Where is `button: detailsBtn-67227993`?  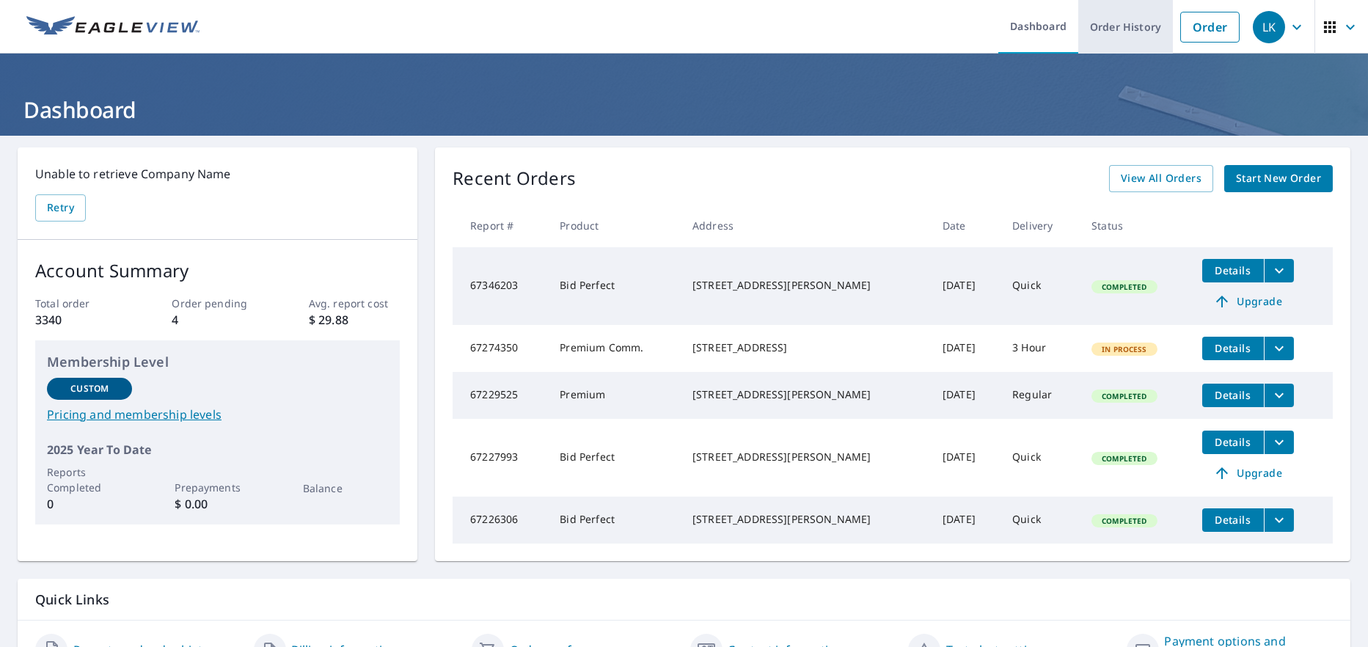 button: detailsBtn-67227993 is located at coordinates (1233, 442).